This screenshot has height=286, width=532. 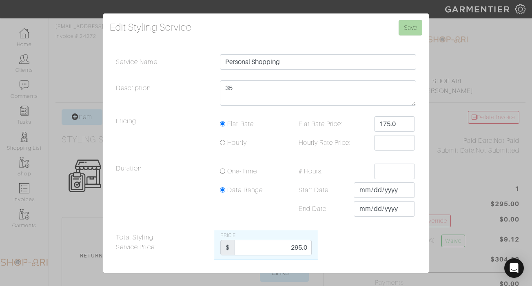 I want to click on label: Start Date, so click(x=323, y=190).